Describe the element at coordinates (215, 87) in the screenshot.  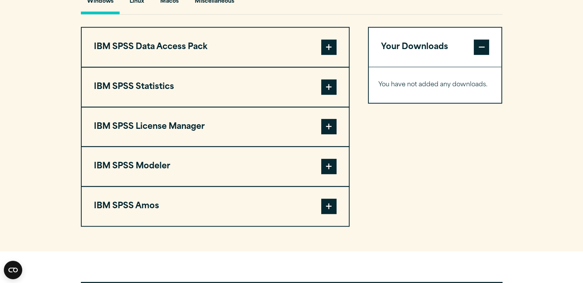
I see `button: IBM SPSS Statistics` at that location.